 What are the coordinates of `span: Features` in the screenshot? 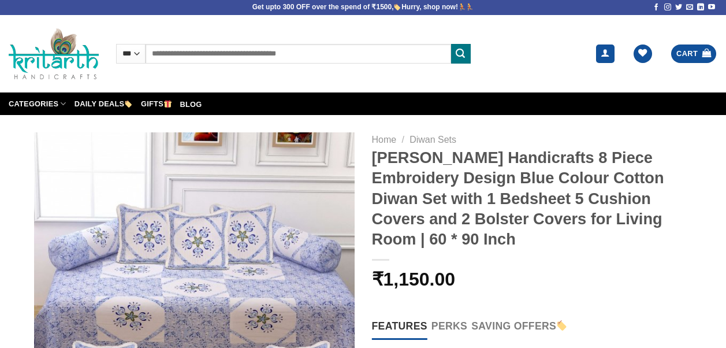 It's located at (400, 326).